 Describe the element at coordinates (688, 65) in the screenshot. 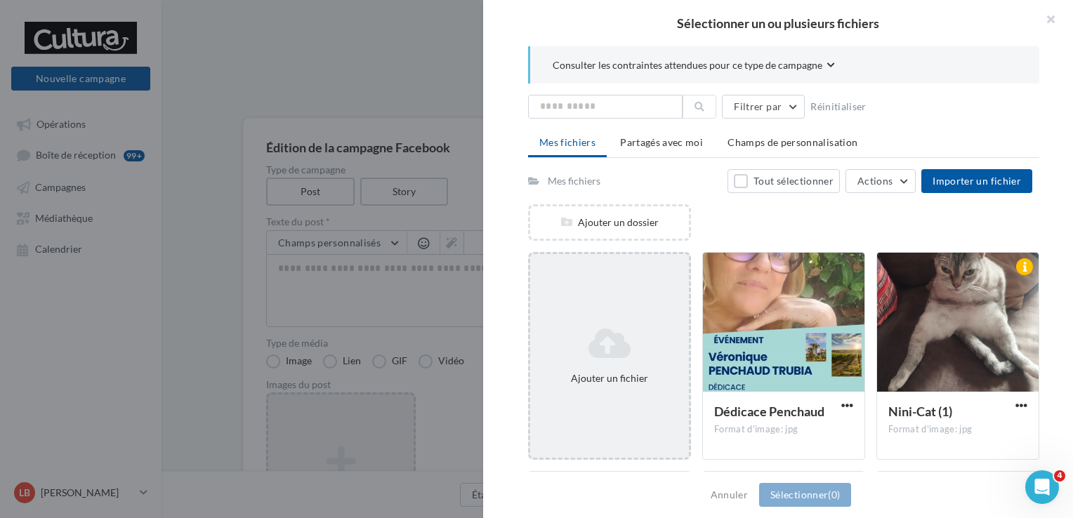

I see `span: Consulter les contraintes attendues pour ce type de campagne` at that location.